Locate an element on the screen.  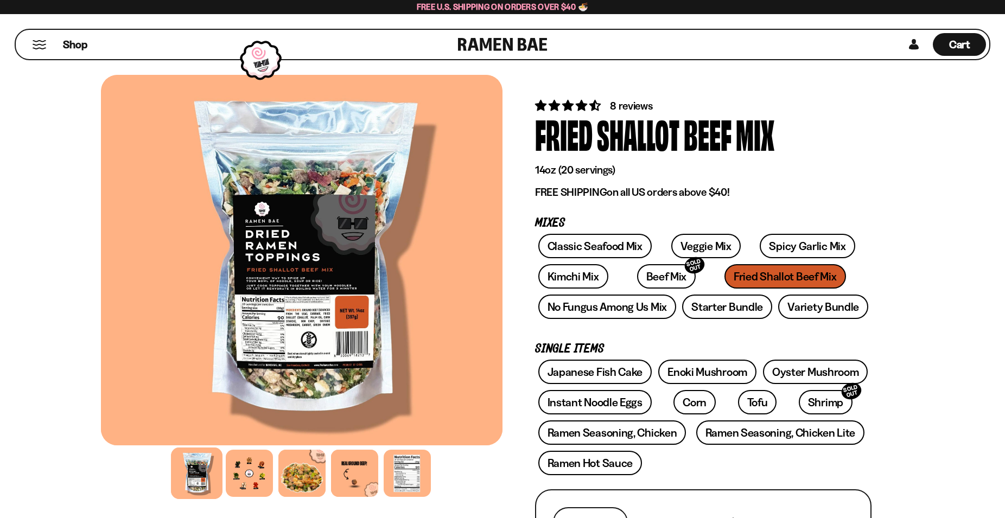
a: Classic Seafood Mix is located at coordinates (595, 246).